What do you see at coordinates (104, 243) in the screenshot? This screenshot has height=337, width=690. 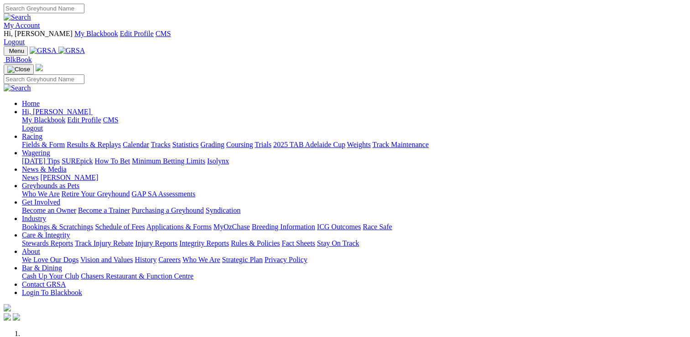 I see `a: Track Injury Rebate` at bounding box center [104, 243].